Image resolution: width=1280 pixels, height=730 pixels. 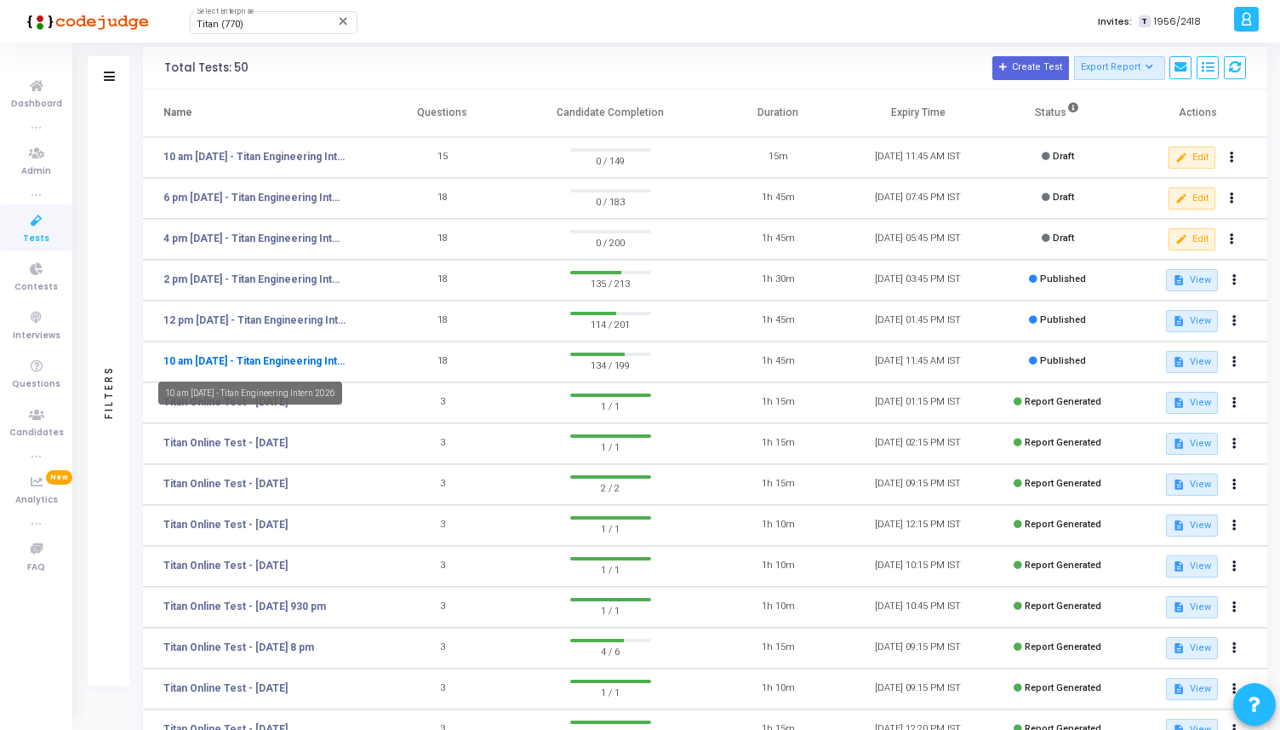 I want to click on th: Expiry Time, so click(x=918, y=113).